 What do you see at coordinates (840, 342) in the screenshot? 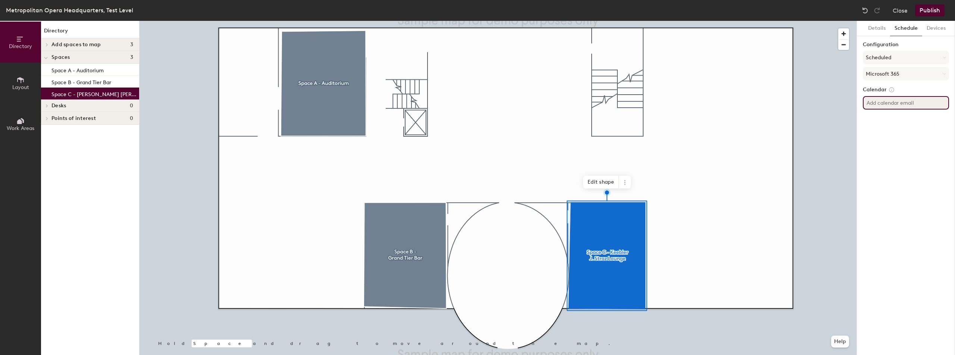
I see `button: Help` at bounding box center [840, 342].